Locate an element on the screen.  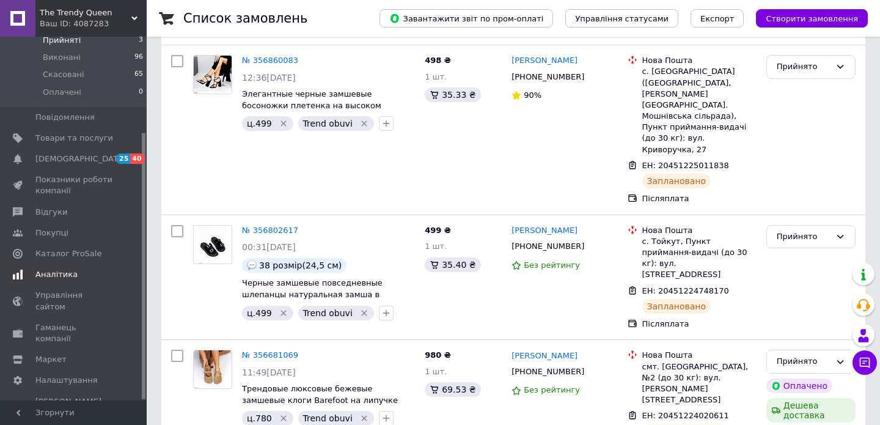
span: Прийняті is located at coordinates (62, 40).